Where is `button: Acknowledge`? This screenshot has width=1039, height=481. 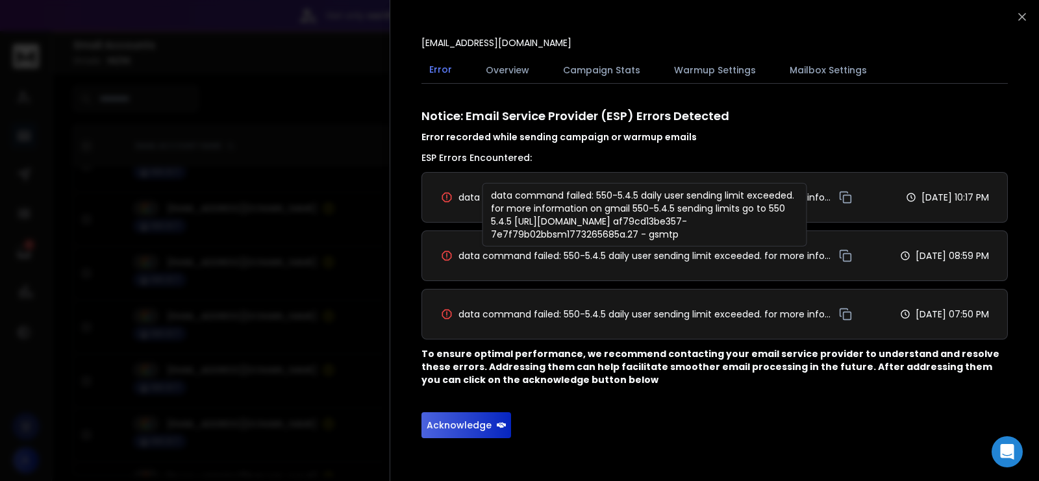 button: Acknowledge is located at coordinates (466, 425).